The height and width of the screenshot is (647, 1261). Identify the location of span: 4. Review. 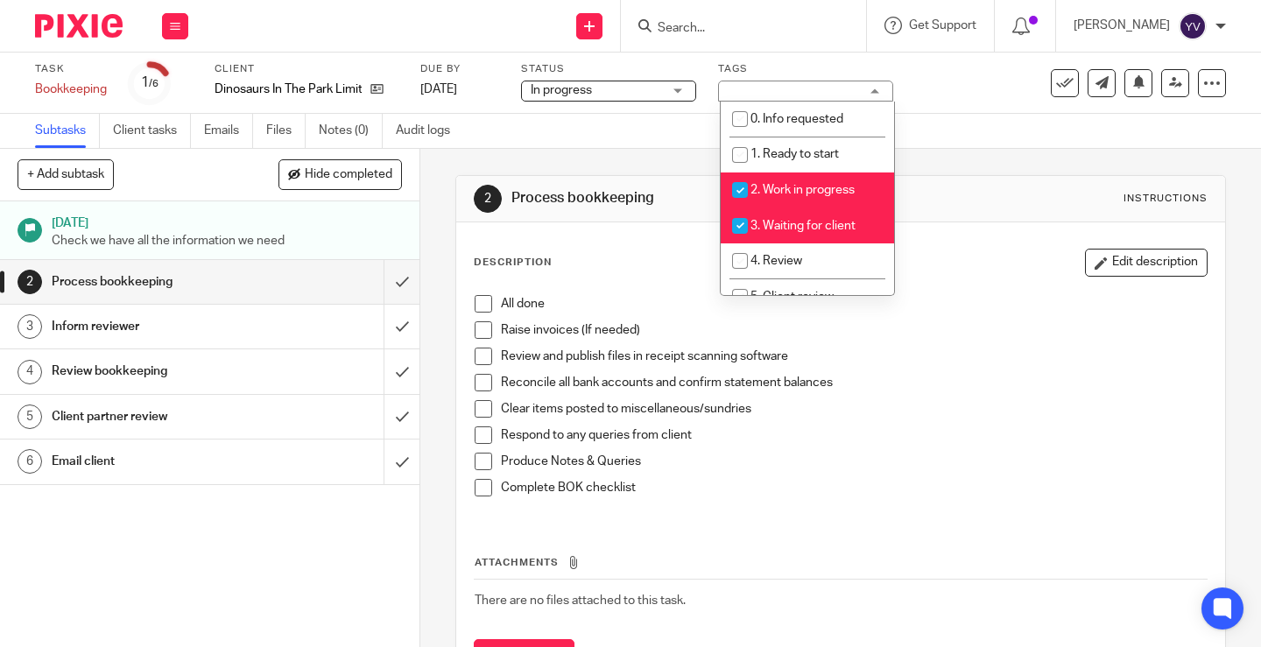
(776, 261).